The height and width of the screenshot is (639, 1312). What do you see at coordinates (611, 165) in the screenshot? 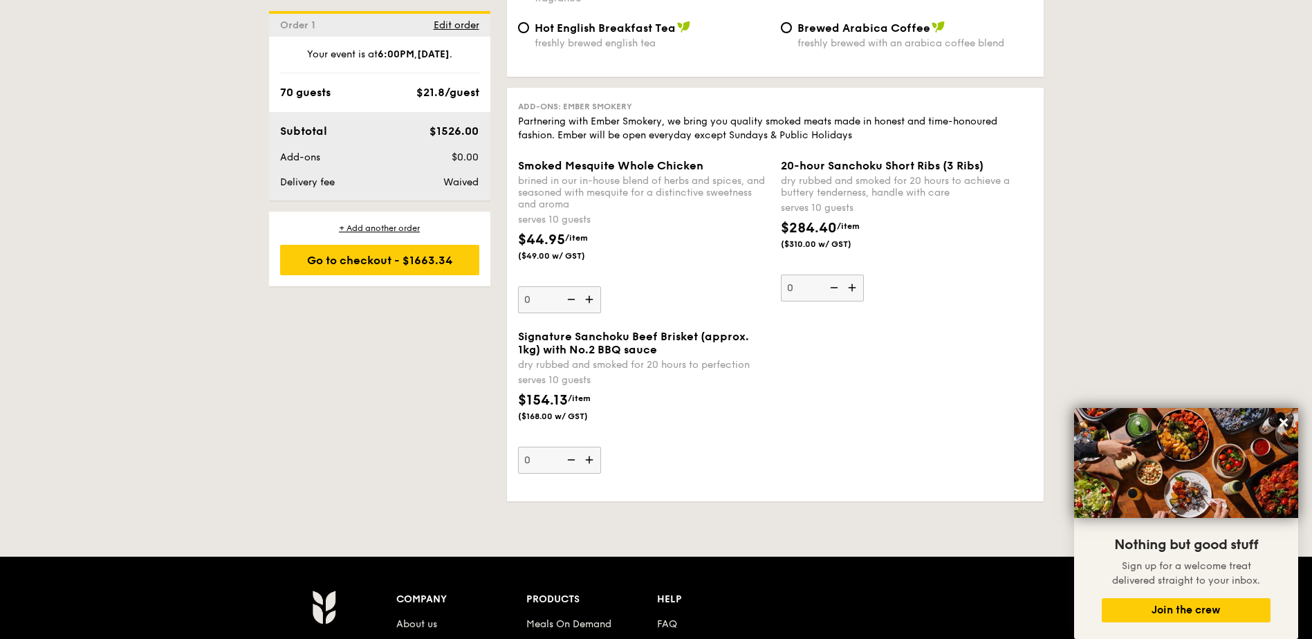
I see `span: Smoked Mesquite Whole Chicken` at bounding box center [611, 165].